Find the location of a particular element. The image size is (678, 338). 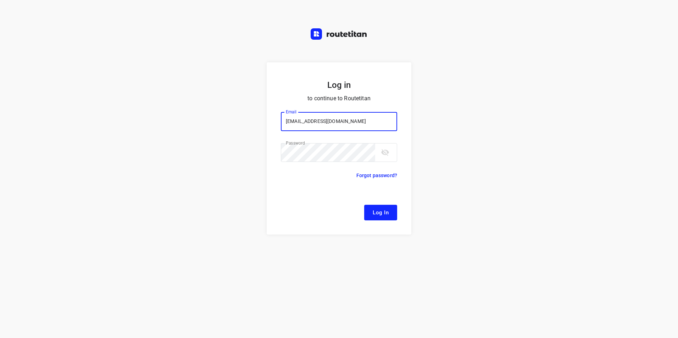

p: Forgot password? is located at coordinates (376, 175).